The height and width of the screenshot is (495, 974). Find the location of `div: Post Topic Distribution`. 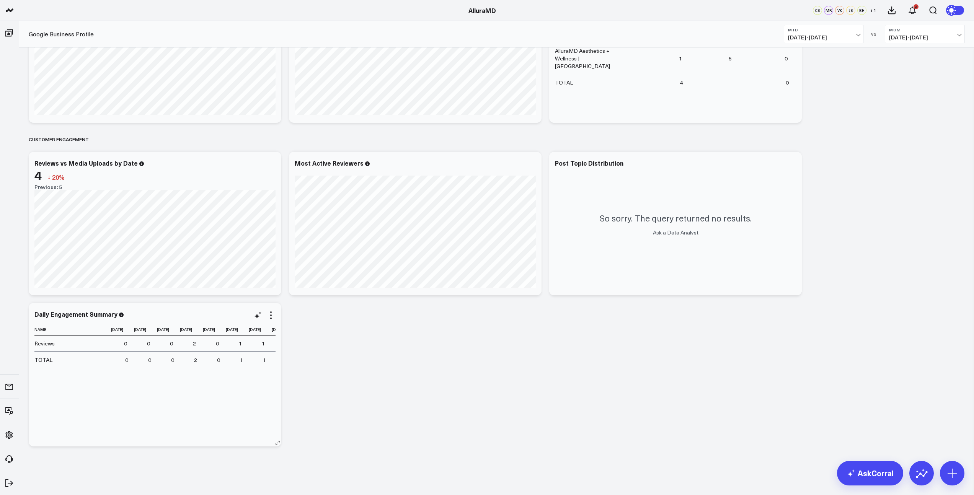

div: Post Topic Distribution is located at coordinates (589, 163).